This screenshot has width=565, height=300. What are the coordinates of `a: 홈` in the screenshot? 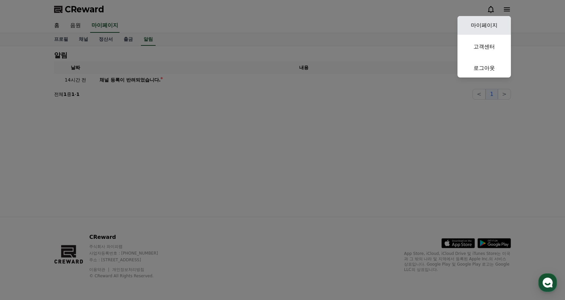 It's located at (23, 220).